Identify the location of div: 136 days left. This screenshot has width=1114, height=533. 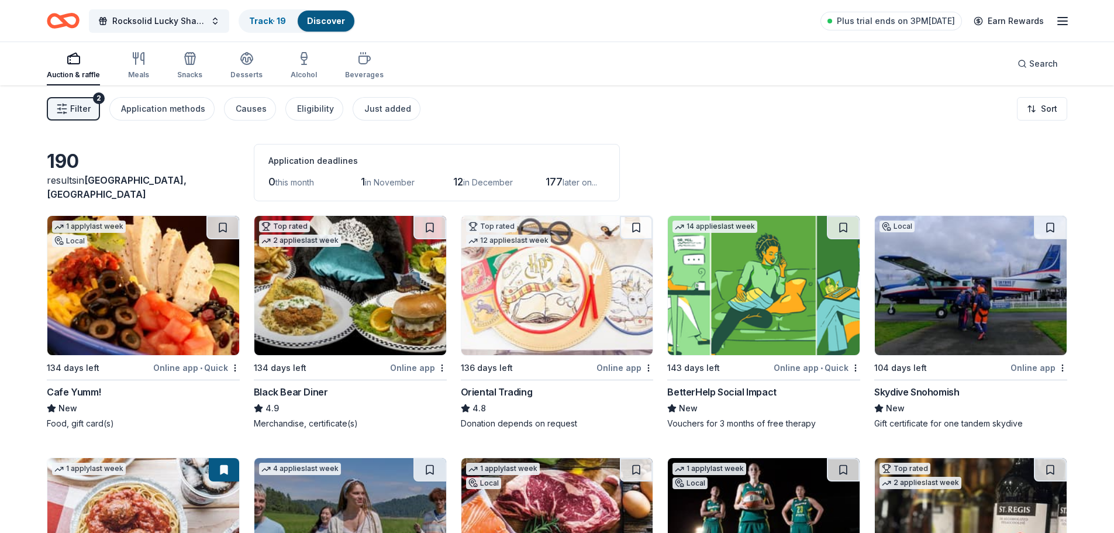
(487, 368).